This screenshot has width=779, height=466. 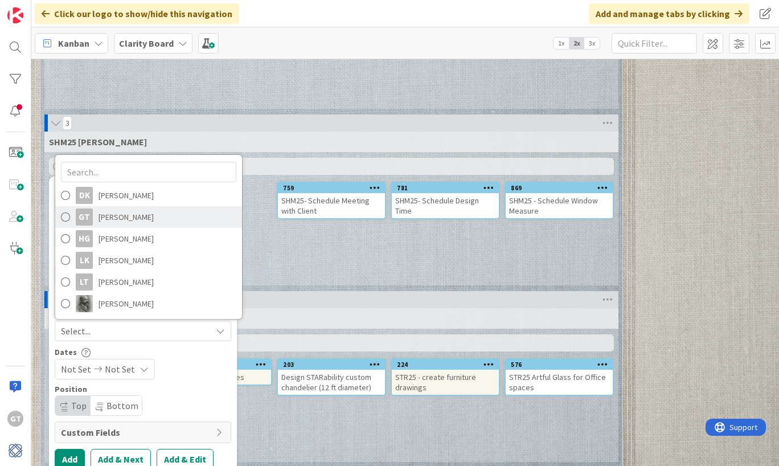 What do you see at coordinates (84, 239) in the screenshot?
I see `div: HG` at bounding box center [84, 239].